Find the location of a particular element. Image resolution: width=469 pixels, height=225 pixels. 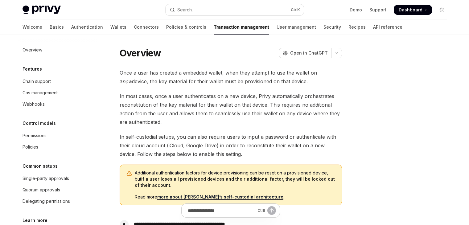

a: Basics is located at coordinates (57, 27).